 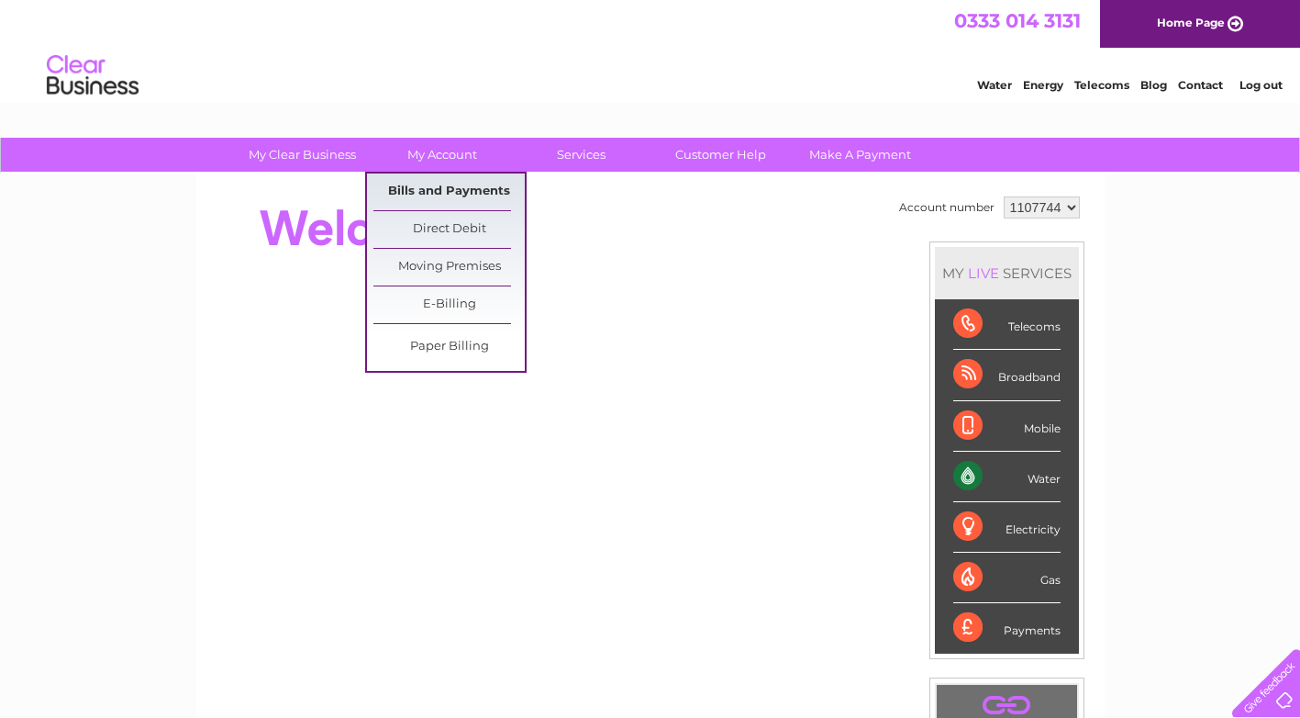 I want to click on div: Gas, so click(x=1007, y=577).